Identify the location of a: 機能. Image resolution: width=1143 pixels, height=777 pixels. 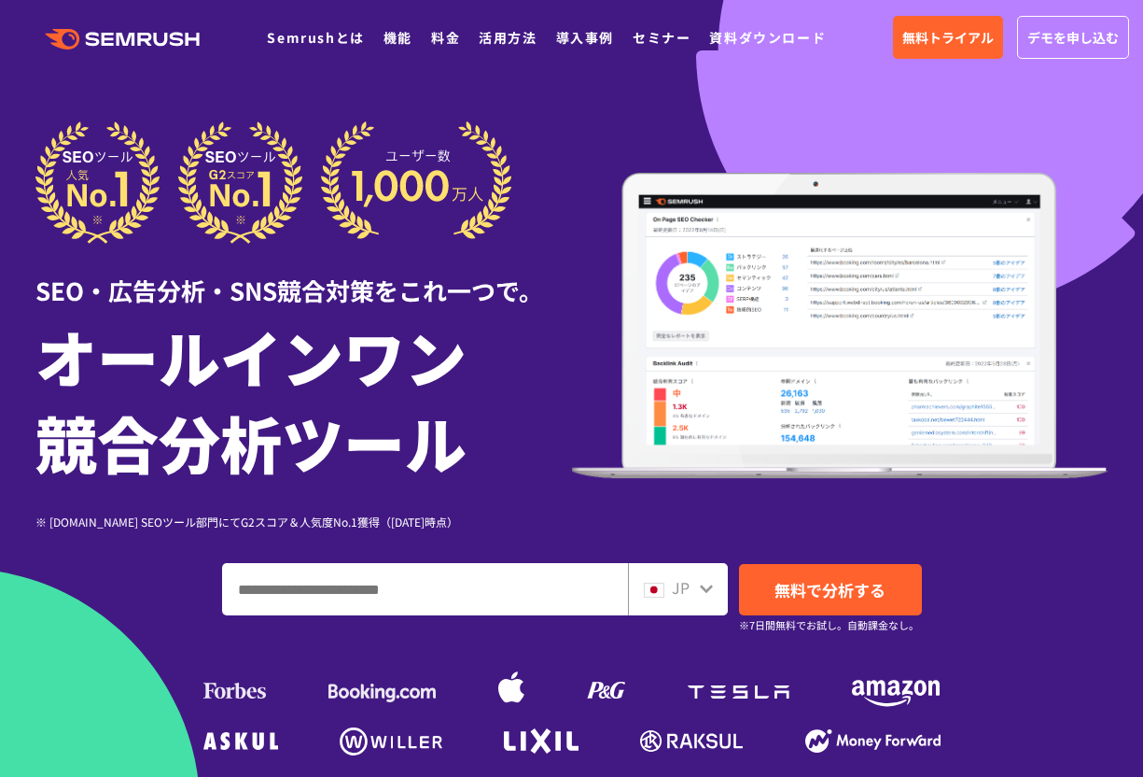
(398, 37).